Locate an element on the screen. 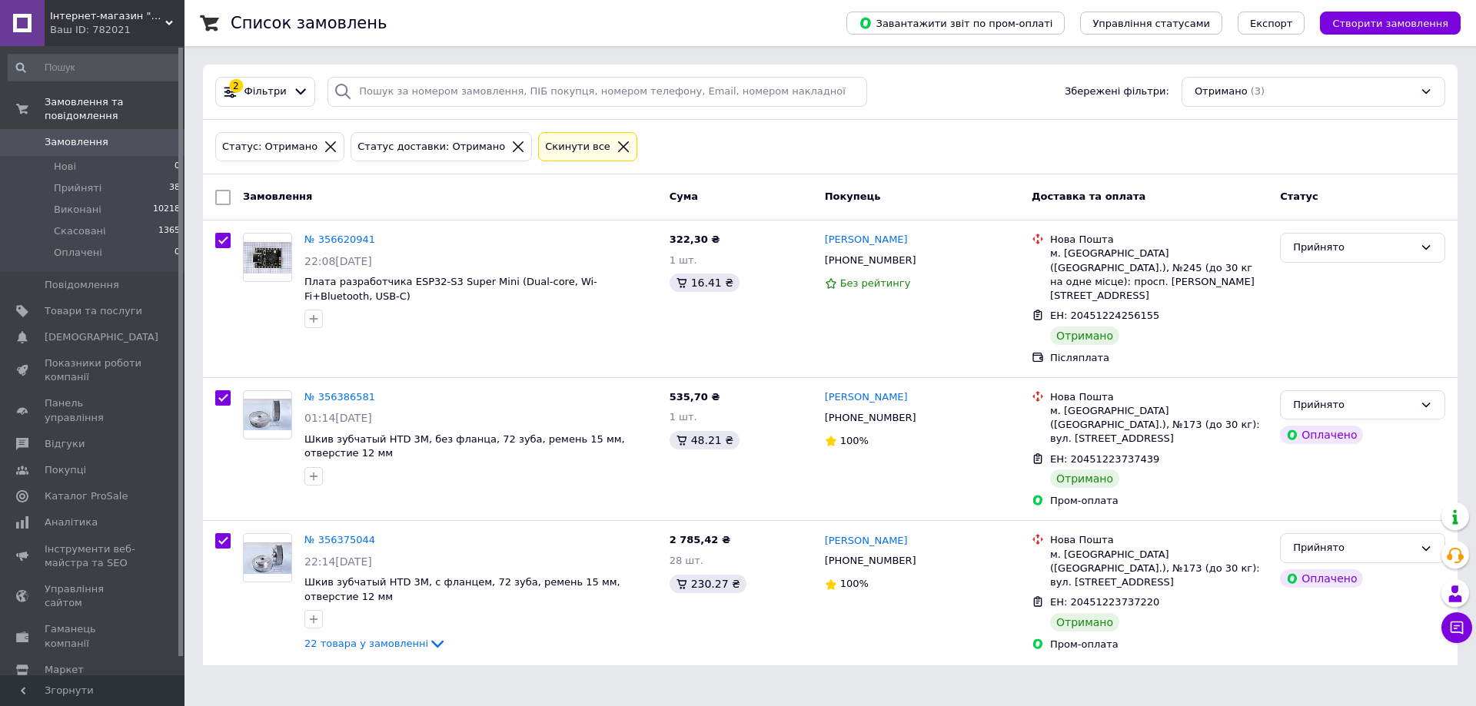 This screenshot has width=1476, height=706. span: Статус is located at coordinates (1299, 196).